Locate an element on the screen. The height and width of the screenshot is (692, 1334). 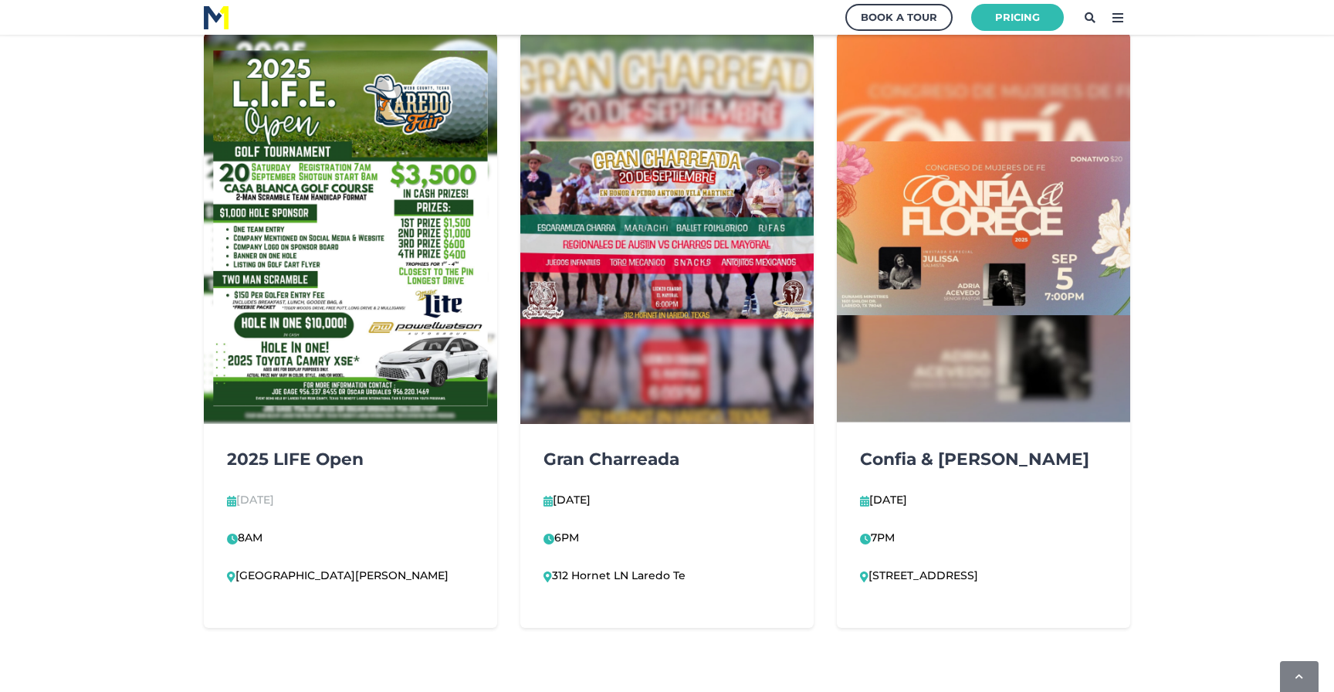
span: 7PM is located at coordinates (877, 537).